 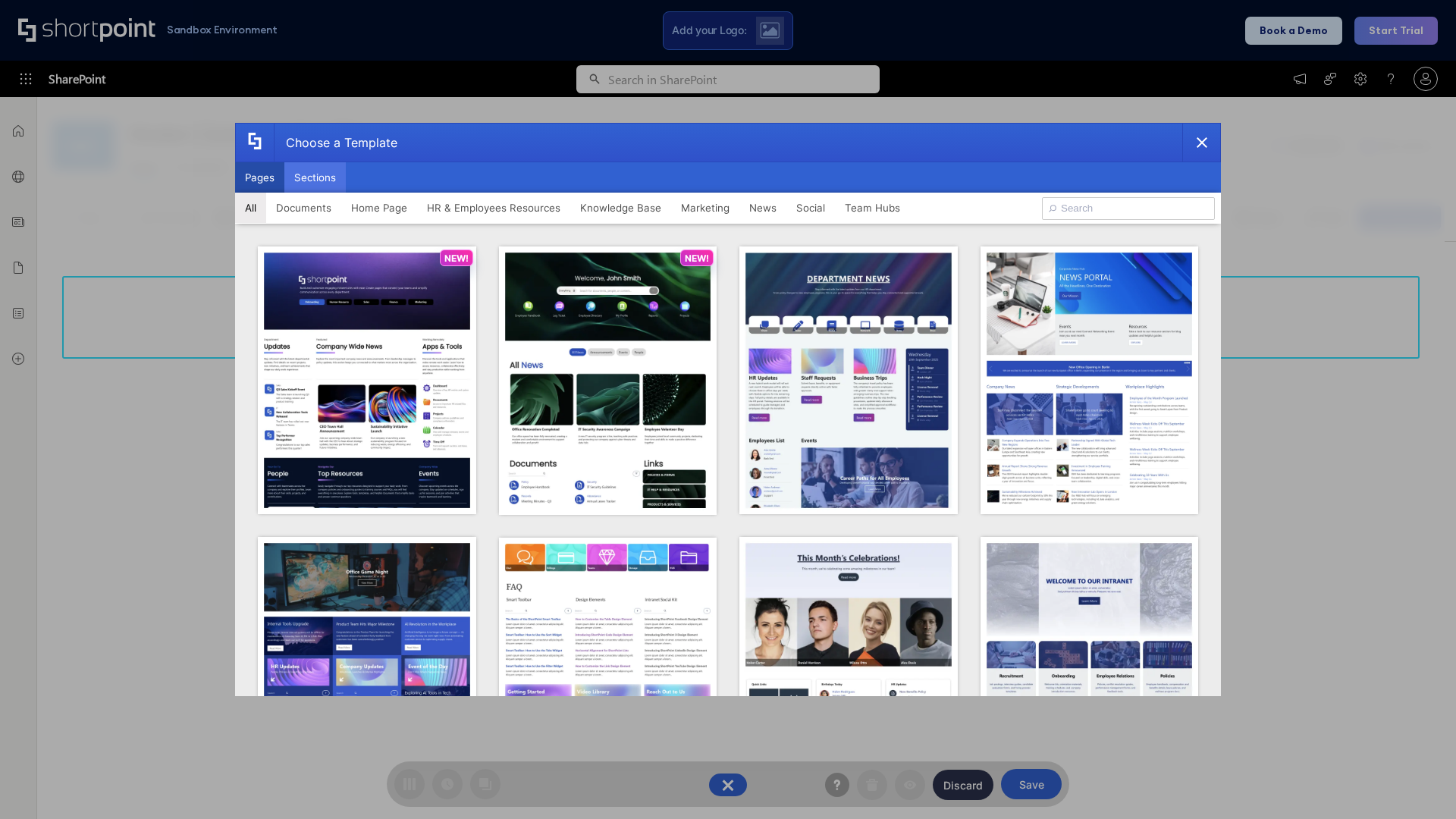 I want to click on button: HR & Employees Resources, so click(x=494, y=208).